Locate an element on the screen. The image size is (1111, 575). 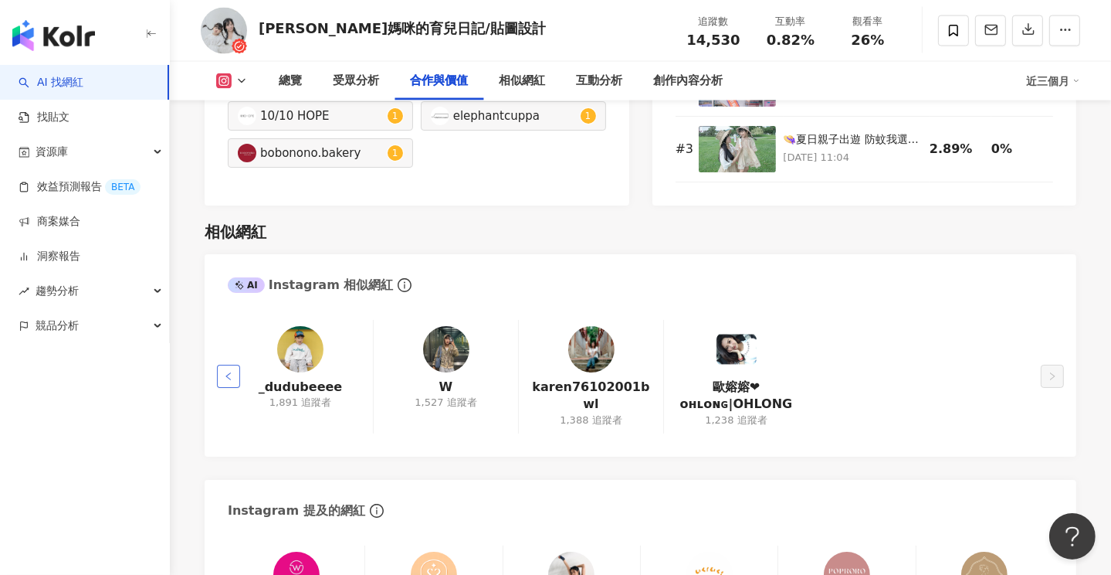
div: bobonono.bakery is located at coordinates (322, 153).